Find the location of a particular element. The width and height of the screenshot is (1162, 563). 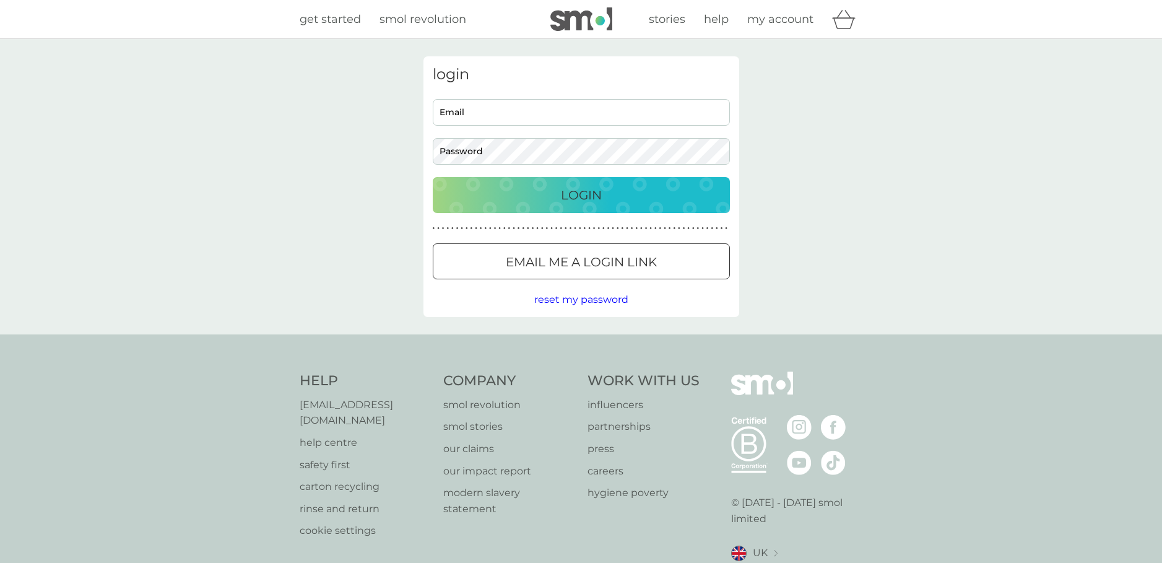

span: UK is located at coordinates (760, 553).